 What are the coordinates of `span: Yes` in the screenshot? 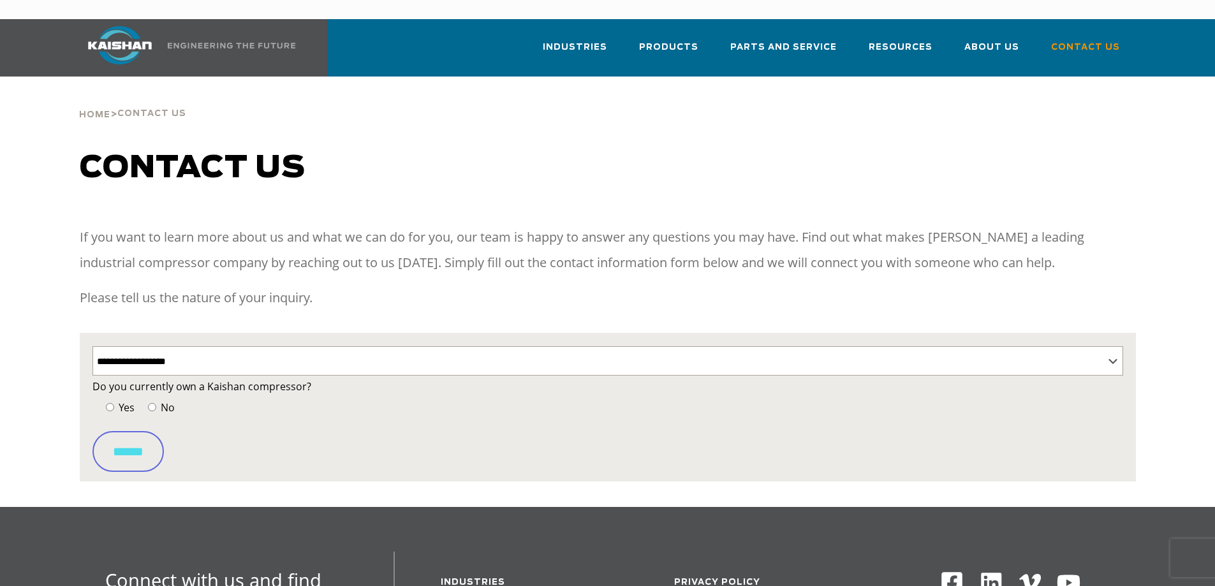 It's located at (125, 408).